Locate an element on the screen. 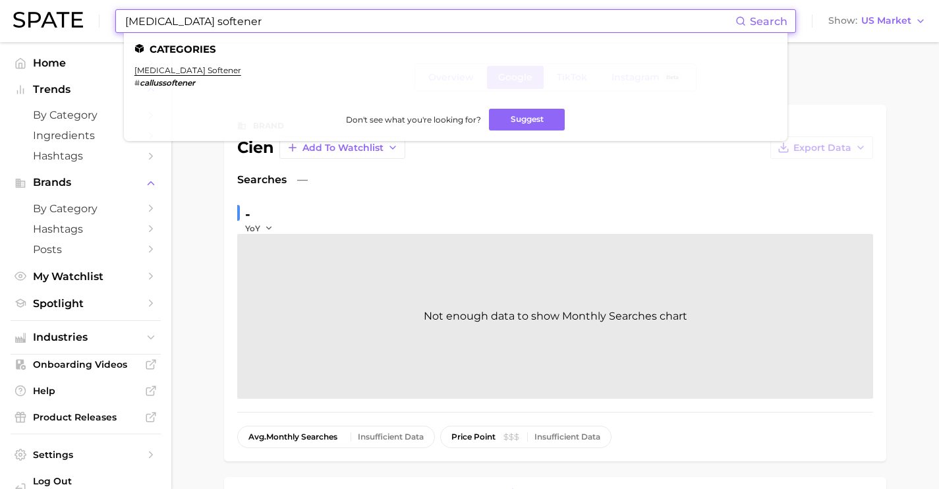 This screenshot has height=489, width=939. button: YoY is located at coordinates (259, 228).